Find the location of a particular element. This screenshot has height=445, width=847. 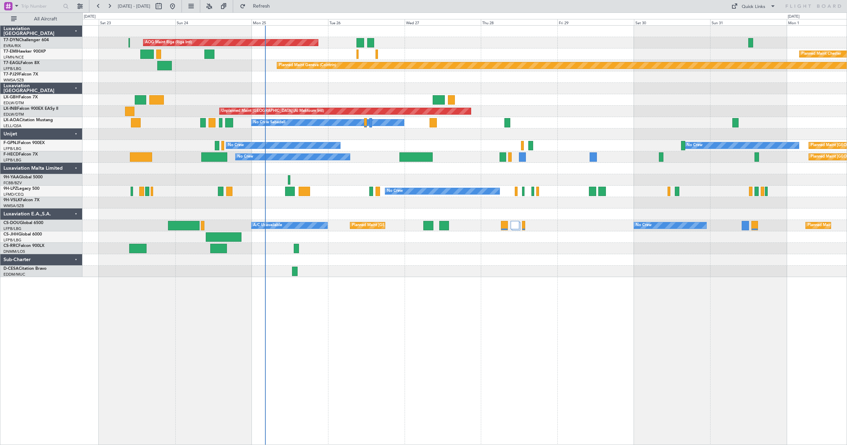

button: All Aircraft is located at coordinates (41, 19).